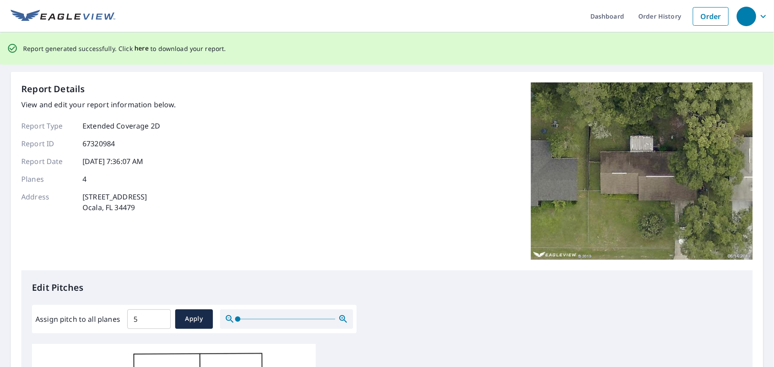  What do you see at coordinates (48, 126) in the screenshot?
I see `p: Report Type` at bounding box center [48, 126].